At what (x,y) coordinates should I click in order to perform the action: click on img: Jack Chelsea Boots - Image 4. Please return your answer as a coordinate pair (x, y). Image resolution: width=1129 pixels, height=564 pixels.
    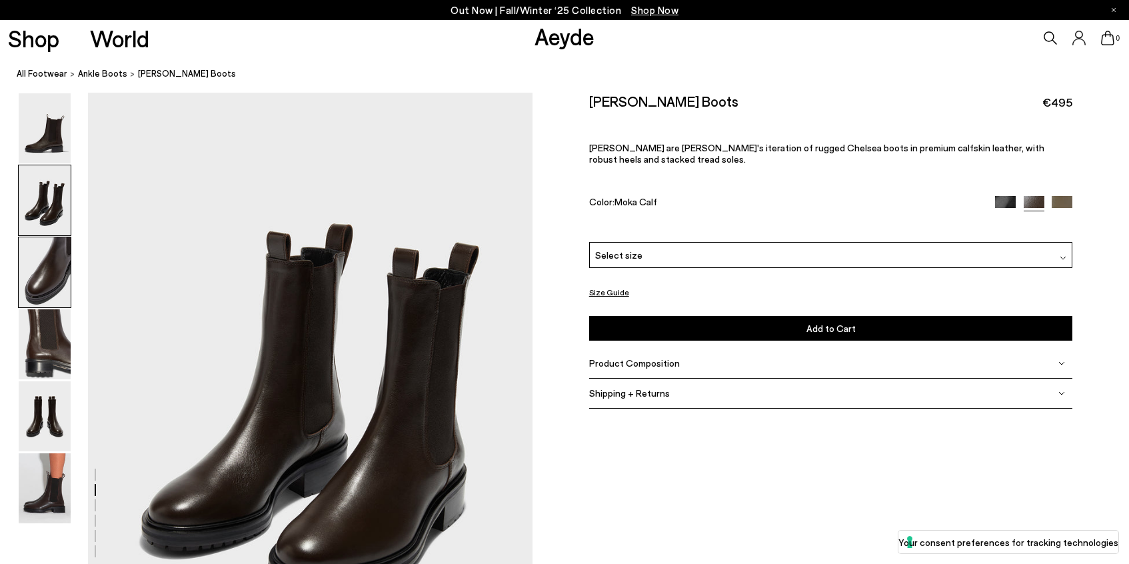
    Looking at the image, I should click on (45, 344).